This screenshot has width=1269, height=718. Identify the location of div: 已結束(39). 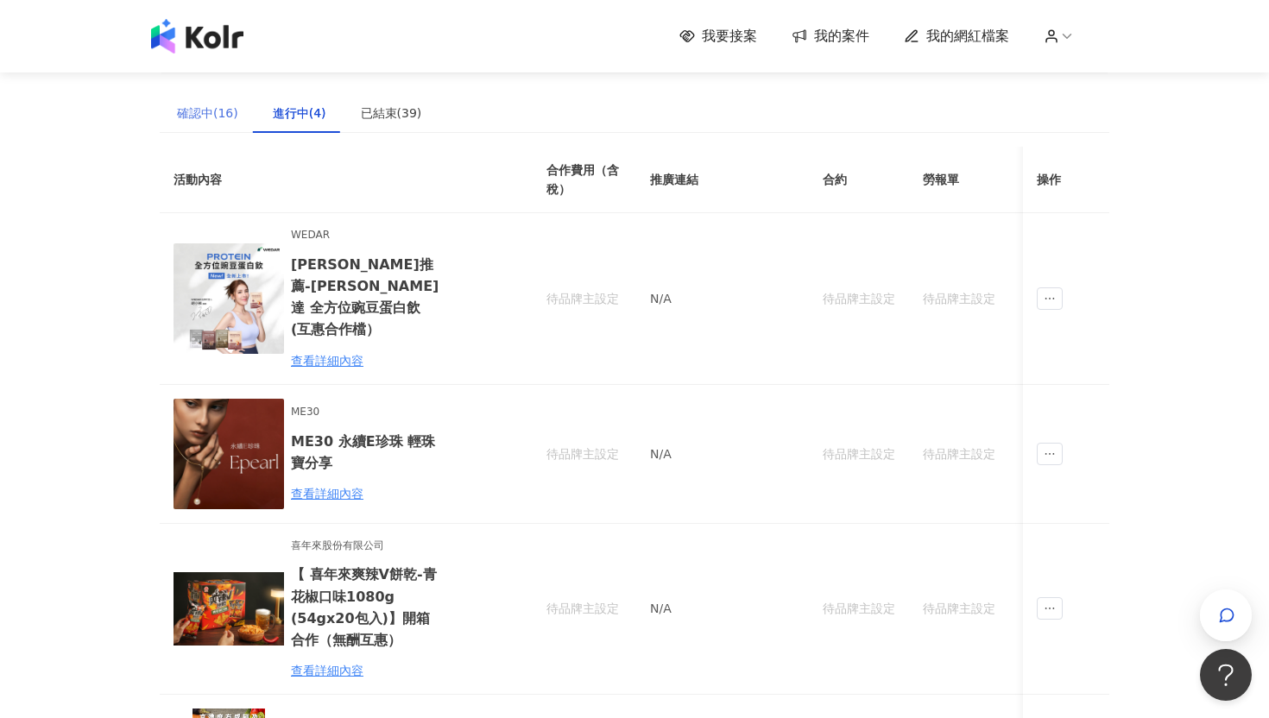
(391, 113).